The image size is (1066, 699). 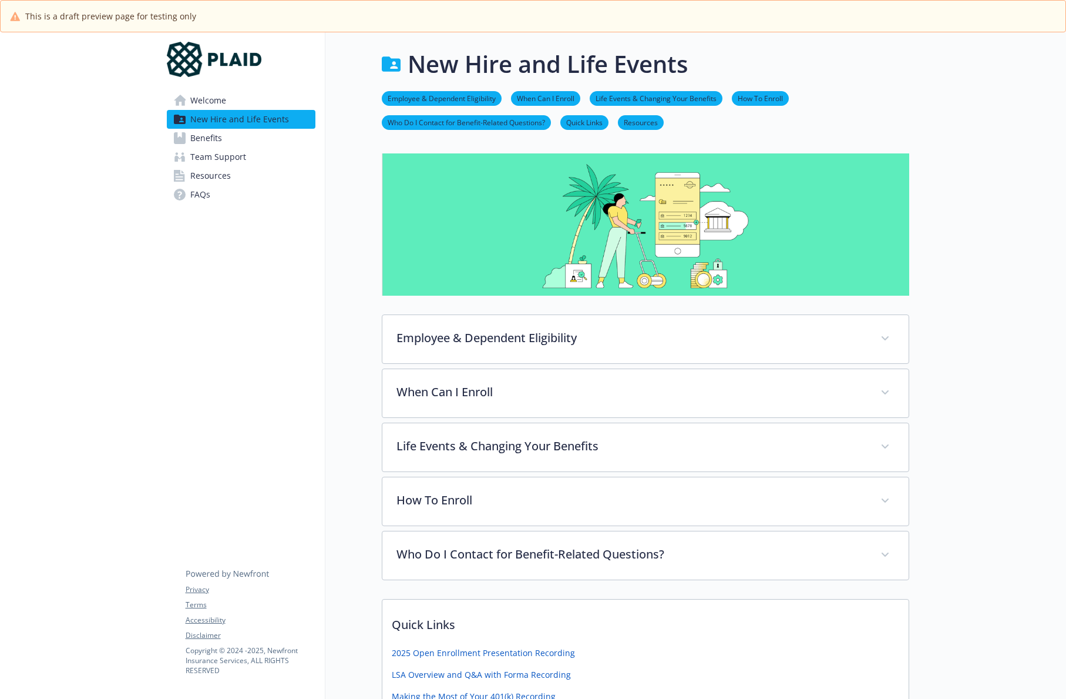 I want to click on div: Life Events & Changing Your Benefits, so click(x=646, y=447).